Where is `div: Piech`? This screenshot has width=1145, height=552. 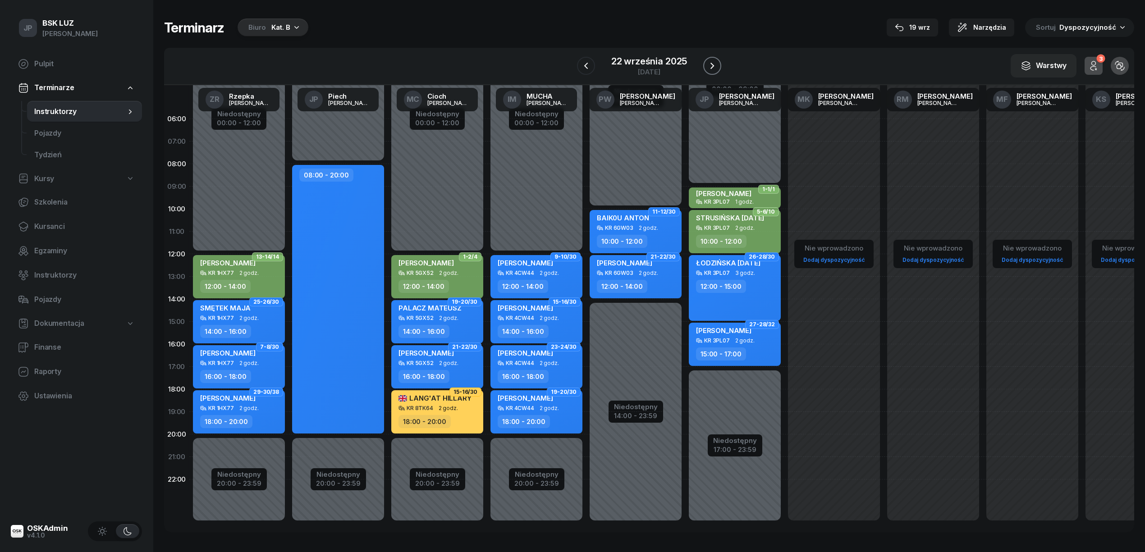
div: Piech is located at coordinates (350, 96).